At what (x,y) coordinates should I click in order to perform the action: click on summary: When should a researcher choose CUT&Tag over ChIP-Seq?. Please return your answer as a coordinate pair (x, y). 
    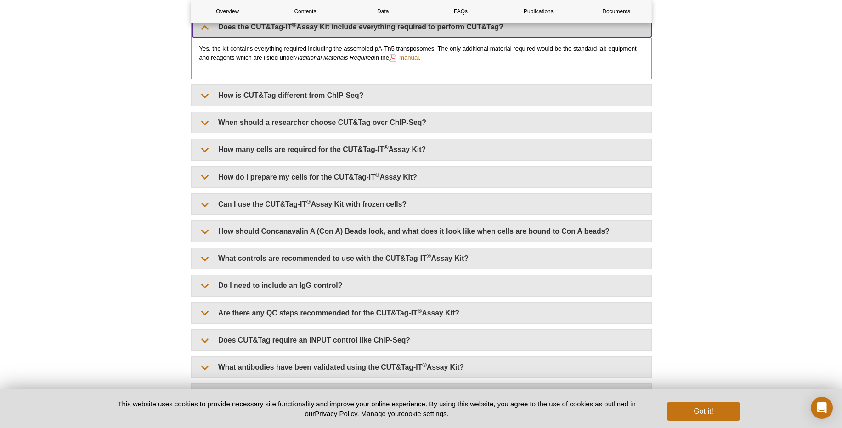
    Looking at the image, I should click on (422, 122).